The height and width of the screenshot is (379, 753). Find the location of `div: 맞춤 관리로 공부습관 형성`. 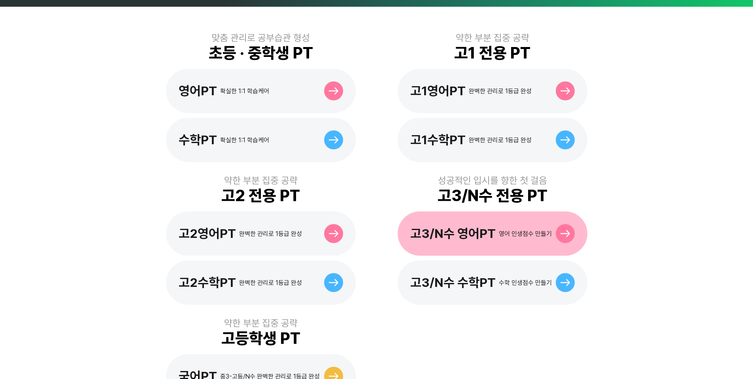

div: 맞춤 관리로 공부습관 형성 is located at coordinates (260, 38).